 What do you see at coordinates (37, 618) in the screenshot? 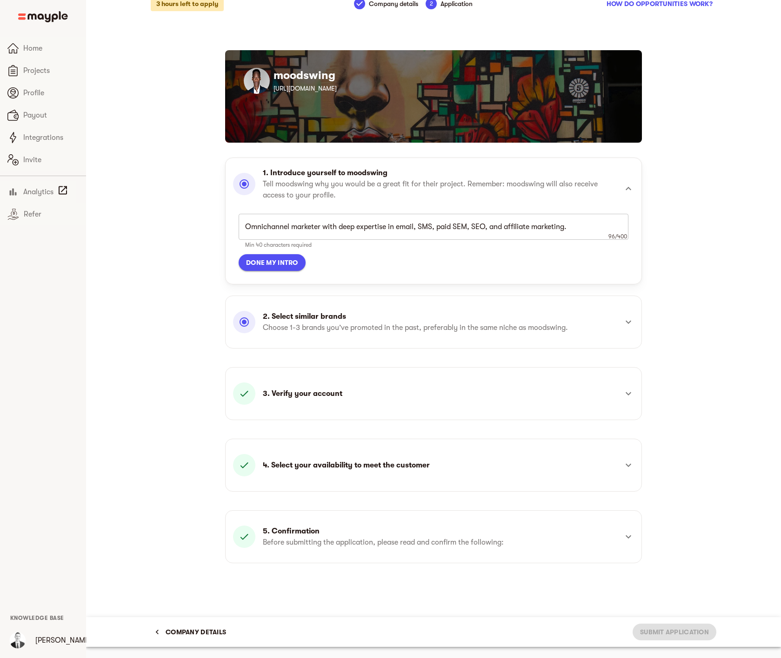
I see `a: Knowledge Base` at bounding box center [37, 618].